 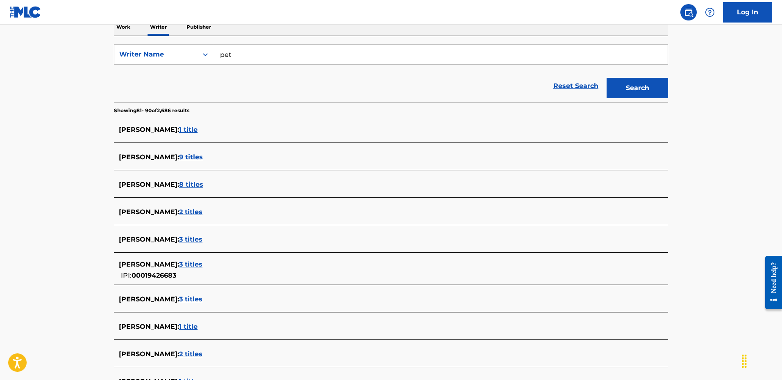 What do you see at coordinates (154, 275) in the screenshot?
I see `span: 00019426683` at bounding box center [154, 275].